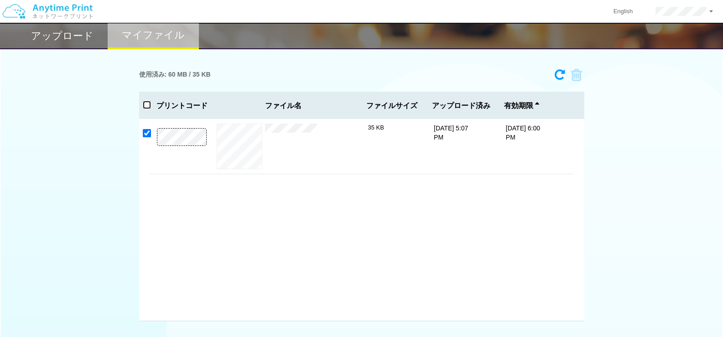  Describe the element at coordinates (175, 74) in the screenshot. I see `h3: 使用済み: 60 MB / 35 KB` at that location.